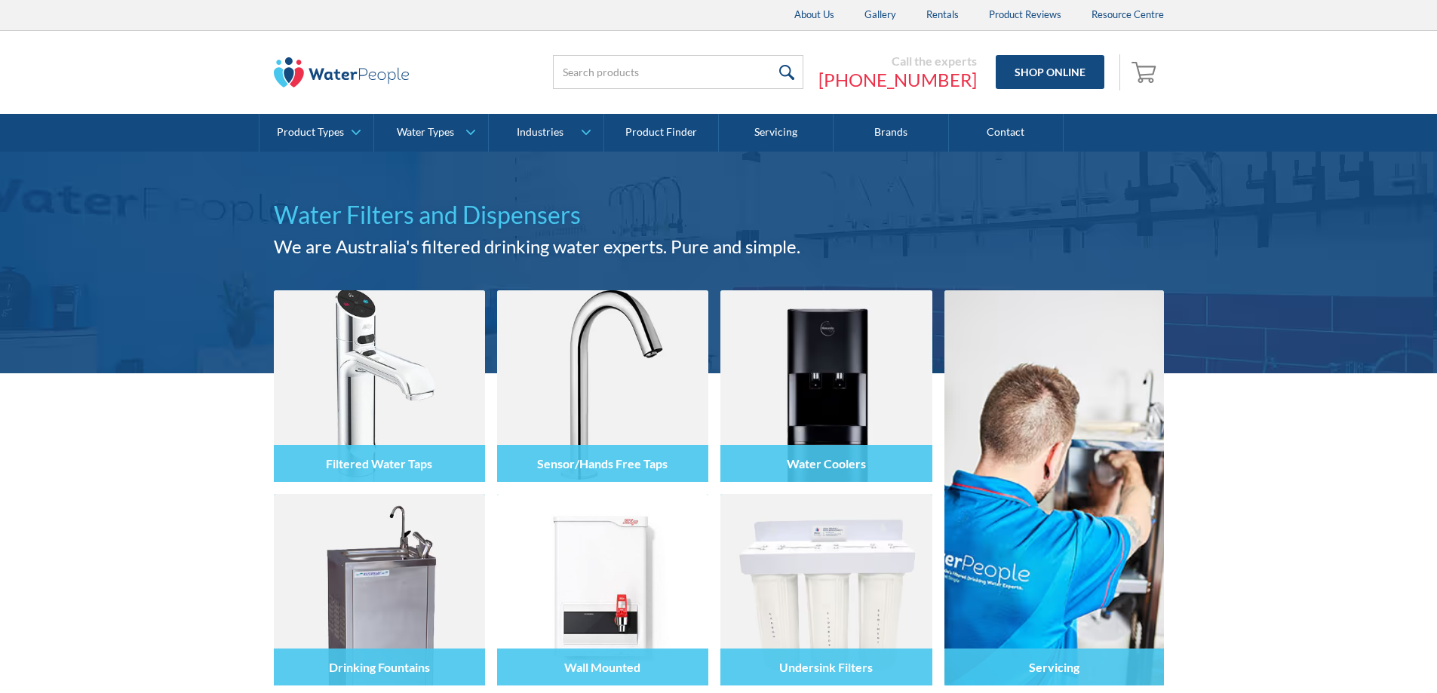 The height and width of the screenshot is (693, 1437). What do you see at coordinates (826, 463) in the screenshot?
I see `h4: Water Coolers` at bounding box center [826, 463].